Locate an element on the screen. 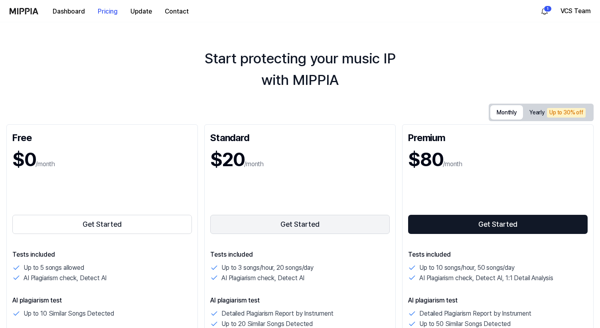  div: Premium is located at coordinates (498, 137).